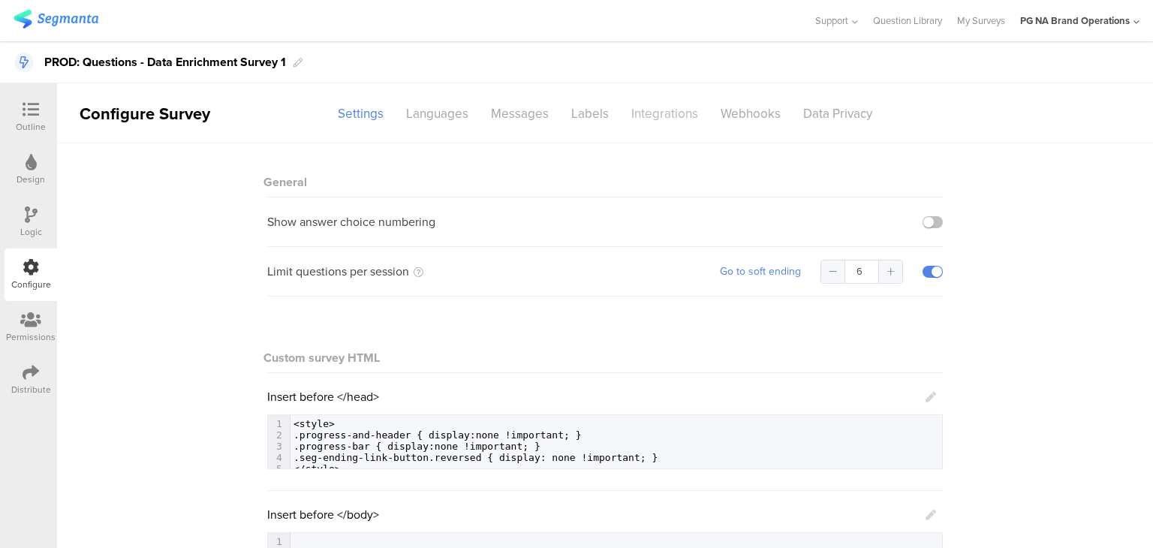 The width and height of the screenshot is (1153, 548). Describe the element at coordinates (323, 514) in the screenshot. I see `span: Insert before </body>` at that location.